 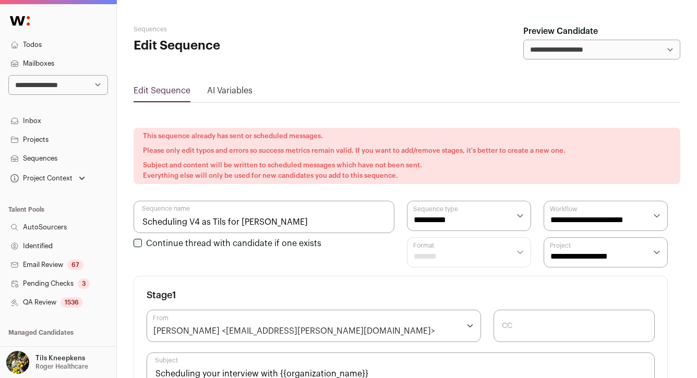 I want to click on p: Tils Kneepkens, so click(x=60, y=358).